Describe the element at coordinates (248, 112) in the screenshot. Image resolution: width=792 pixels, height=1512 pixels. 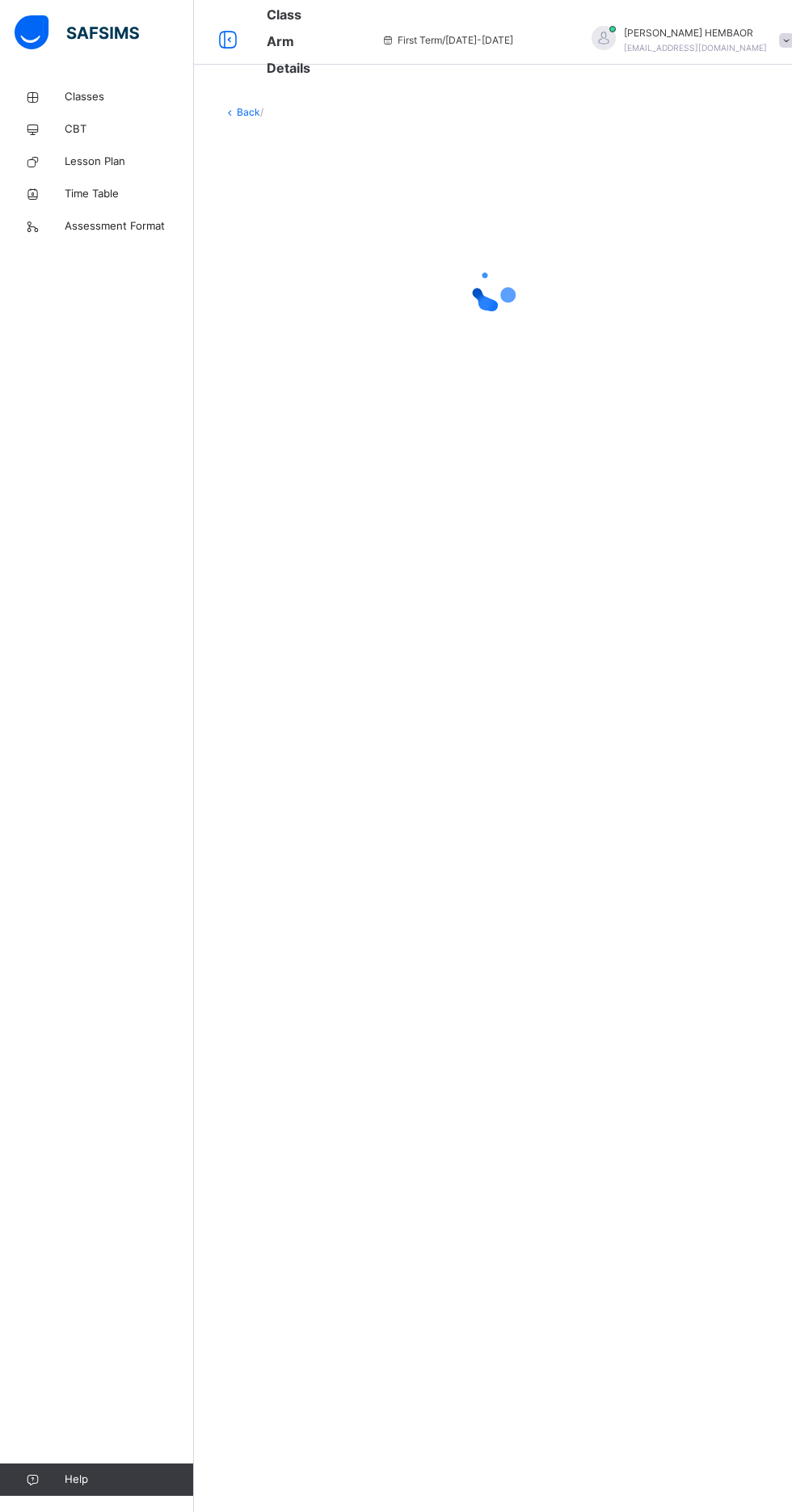
I see `a: Back` at that location.